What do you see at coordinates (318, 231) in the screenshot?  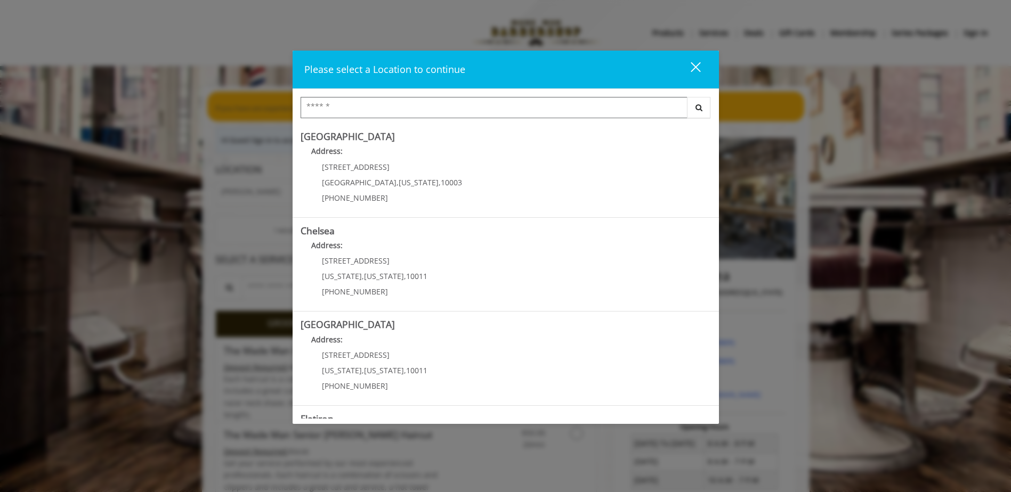 I see `b: Chelsea` at bounding box center [318, 231].